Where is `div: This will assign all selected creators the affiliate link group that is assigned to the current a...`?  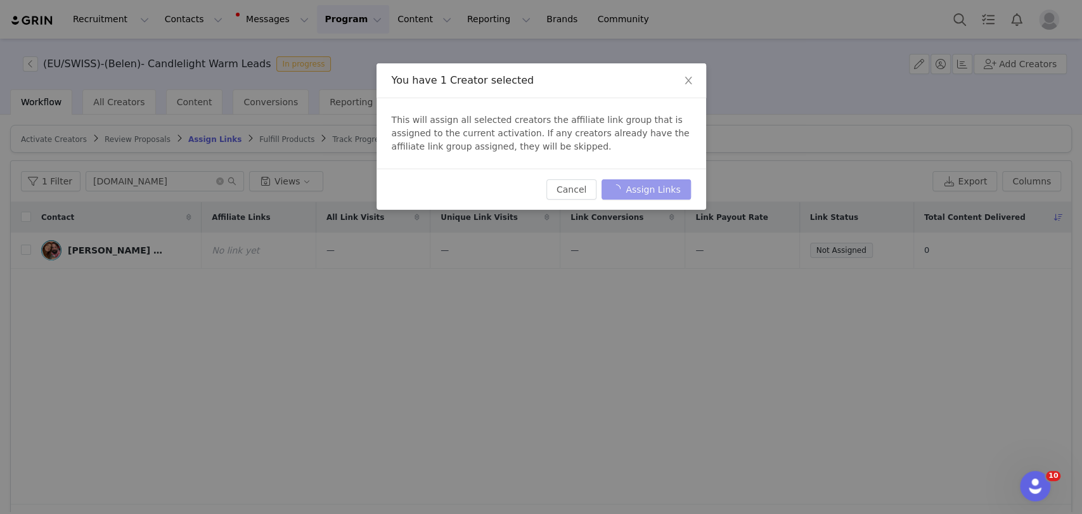 div: This will assign all selected creators the affiliate link group that is assigned to the current a... is located at coordinates (541, 133).